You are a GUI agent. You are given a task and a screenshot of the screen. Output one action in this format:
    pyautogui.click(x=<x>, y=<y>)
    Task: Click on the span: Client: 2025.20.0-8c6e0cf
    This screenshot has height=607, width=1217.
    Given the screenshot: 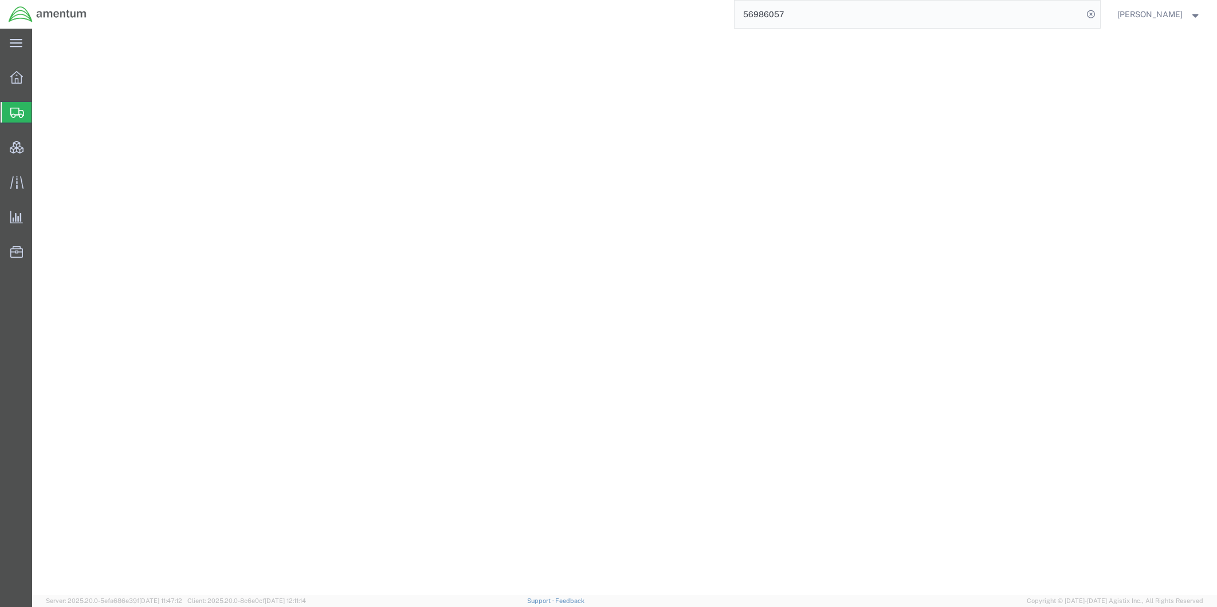 What is the action you would take?
    pyautogui.click(x=246, y=601)
    